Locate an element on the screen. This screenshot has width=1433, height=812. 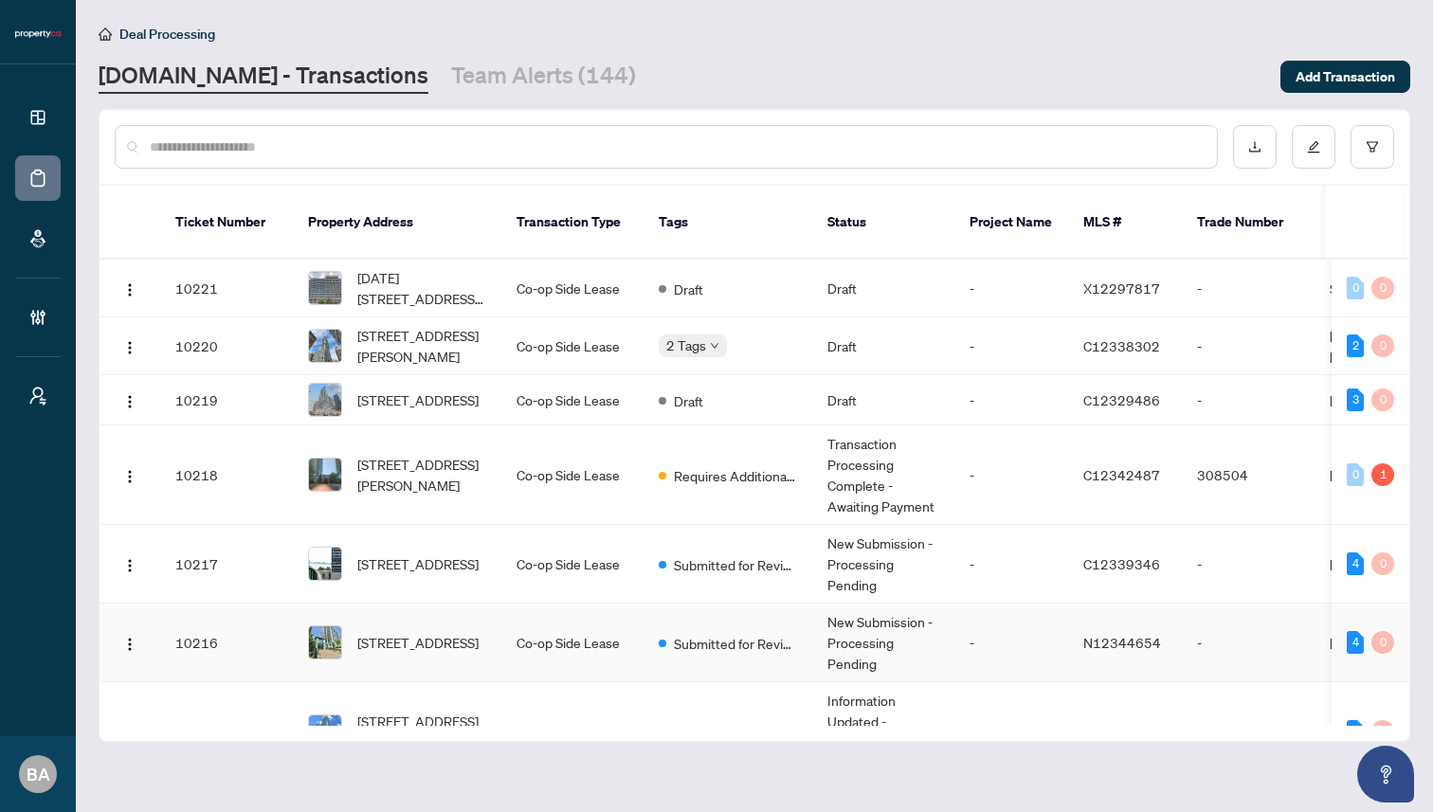
span: 2 Tags is located at coordinates (686, 345).